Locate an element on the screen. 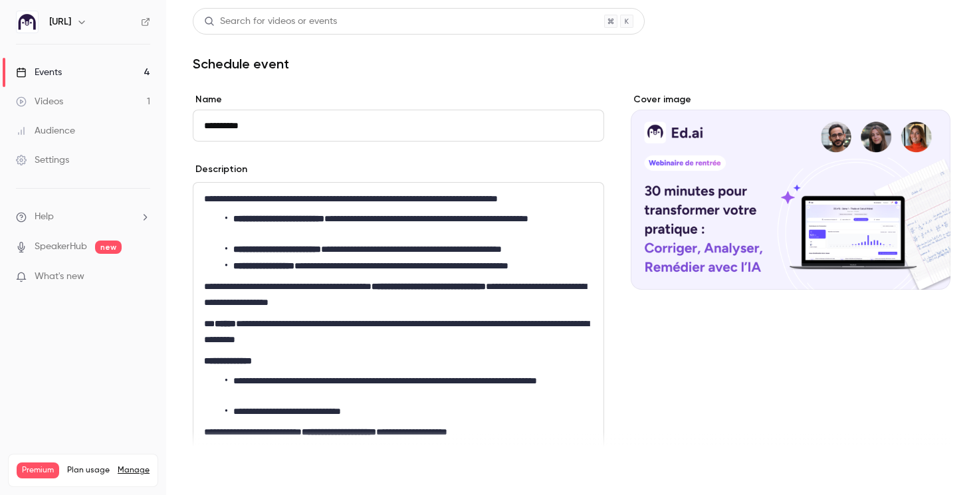 The image size is (977, 495). a: SpeakerHub is located at coordinates (60, 247).